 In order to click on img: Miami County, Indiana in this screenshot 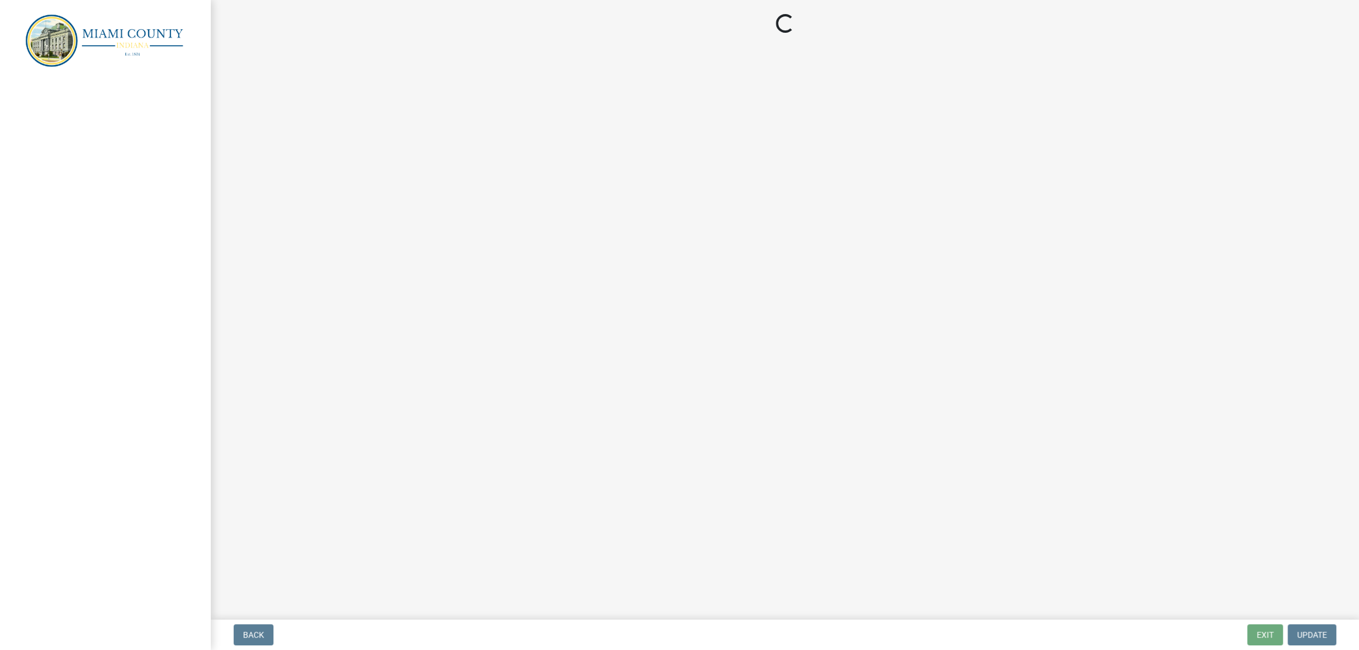, I will do `click(108, 40)`.